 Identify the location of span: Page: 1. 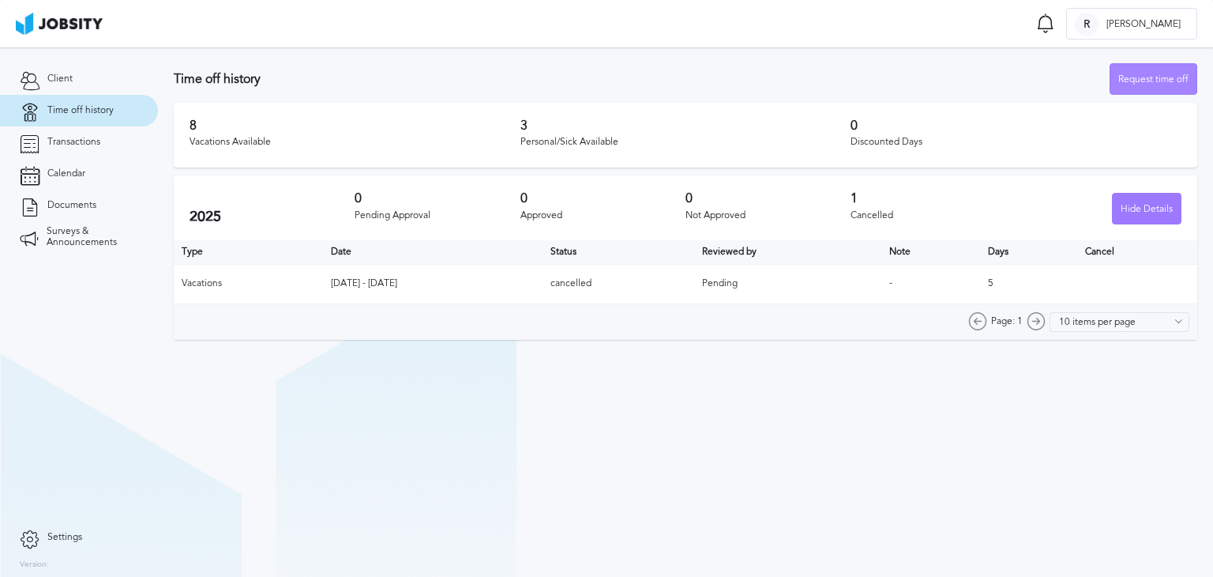
(1007, 322).